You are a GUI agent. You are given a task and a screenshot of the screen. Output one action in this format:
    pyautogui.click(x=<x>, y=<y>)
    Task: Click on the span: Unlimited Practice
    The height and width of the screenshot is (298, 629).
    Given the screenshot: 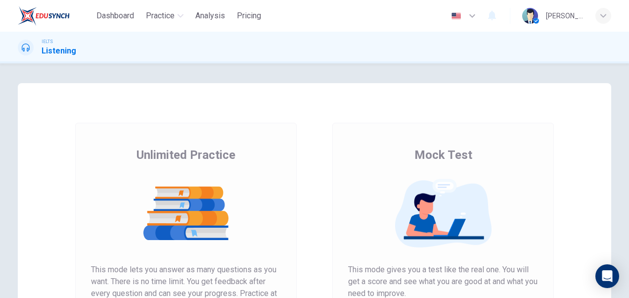 What is the action you would take?
    pyautogui.click(x=186, y=155)
    